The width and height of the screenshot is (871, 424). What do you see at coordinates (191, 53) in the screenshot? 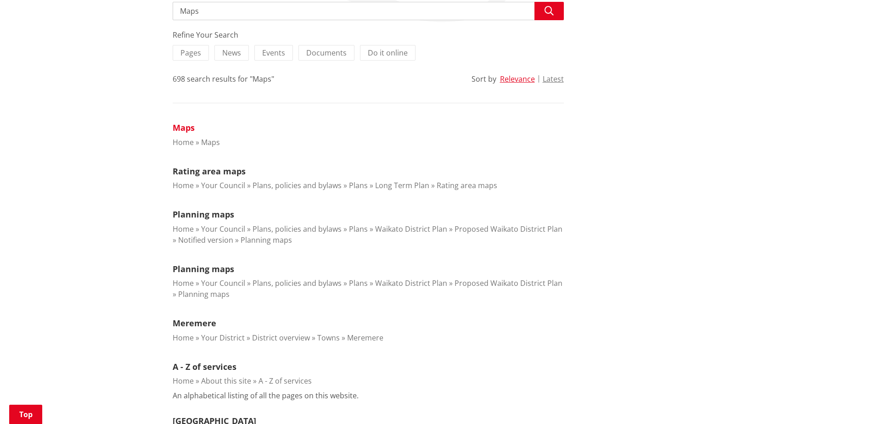
I see `span: Pages` at bounding box center [191, 53].